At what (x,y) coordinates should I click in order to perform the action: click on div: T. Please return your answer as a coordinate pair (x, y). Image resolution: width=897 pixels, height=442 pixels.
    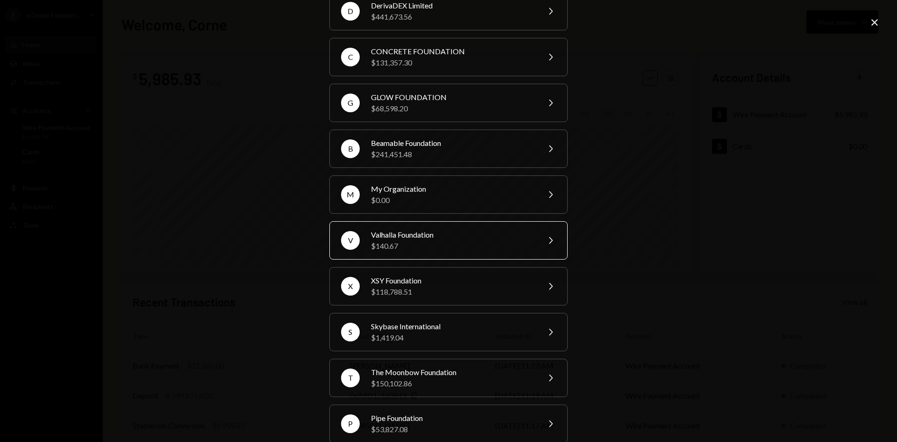
    Looking at the image, I should click on (350, 378).